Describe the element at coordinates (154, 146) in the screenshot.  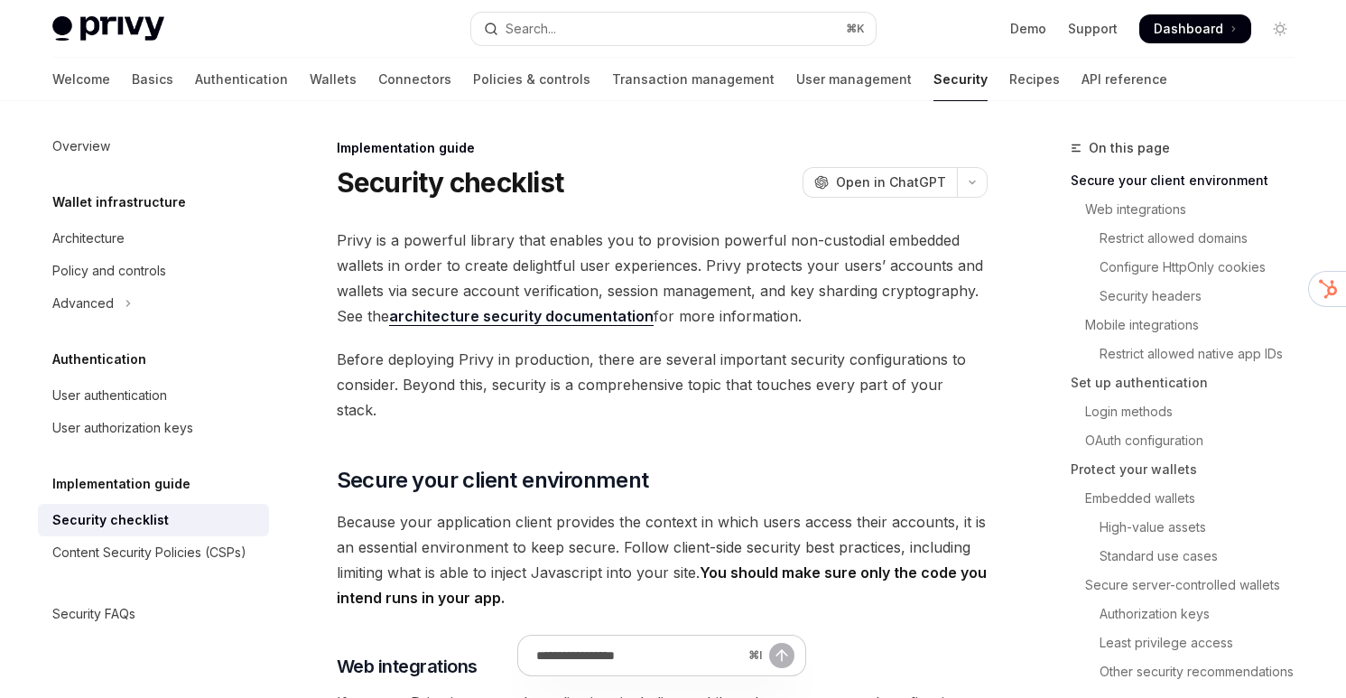
I see `a: Overview` at that location.